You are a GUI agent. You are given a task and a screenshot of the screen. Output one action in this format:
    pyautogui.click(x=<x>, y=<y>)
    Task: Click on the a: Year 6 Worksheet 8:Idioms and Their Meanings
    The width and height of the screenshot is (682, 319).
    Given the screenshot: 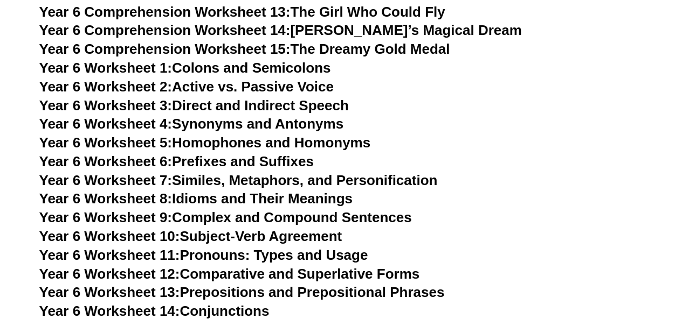 What is the action you would take?
    pyautogui.click(x=196, y=199)
    